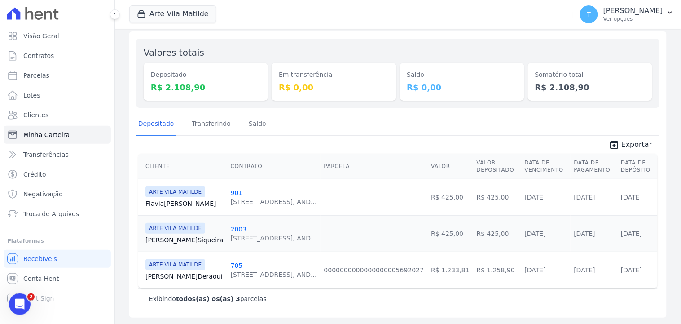  Describe the element at coordinates (497, 166) in the screenshot. I see `th: Valor Depositado` at that location.